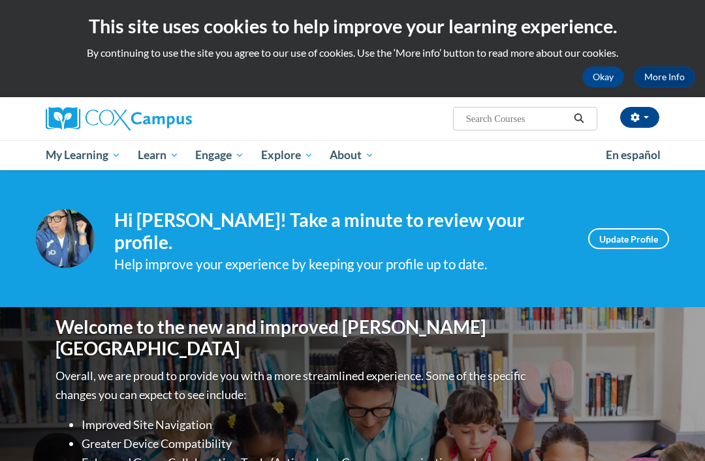 Image resolution: width=705 pixels, height=461 pixels. What do you see at coordinates (83, 155) in the screenshot?
I see `a: My Learning` at bounding box center [83, 155].